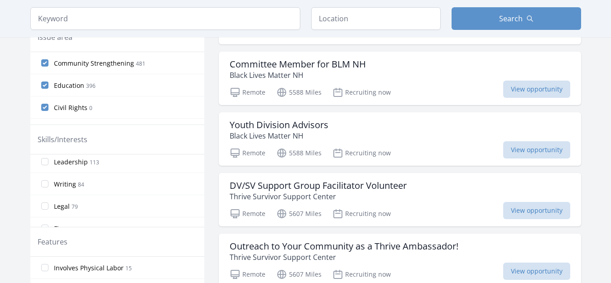 This screenshot has height=283, width=611. I want to click on h3: DV/SV Support Group Facilitator Volunteer, so click(318, 186).